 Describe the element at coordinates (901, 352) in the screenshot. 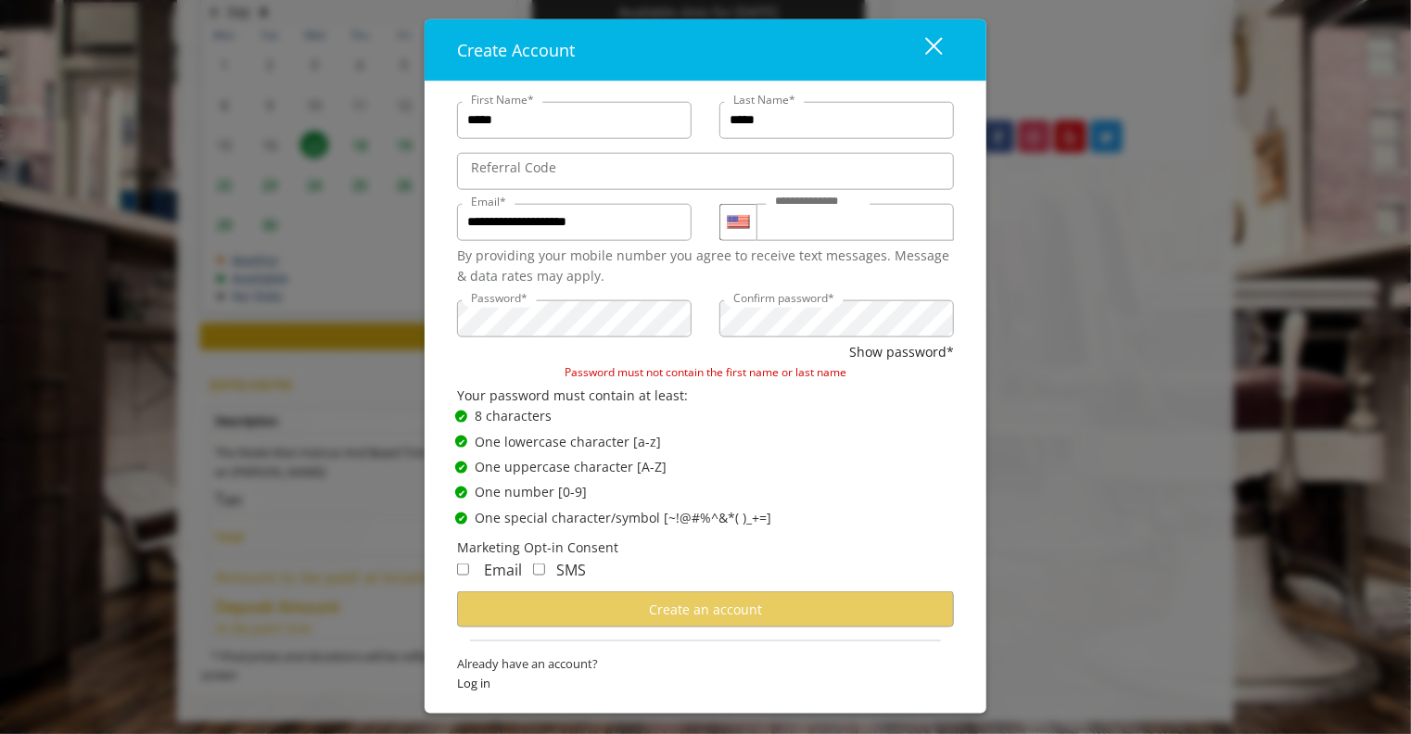

I see `button: Show password*` at that location.